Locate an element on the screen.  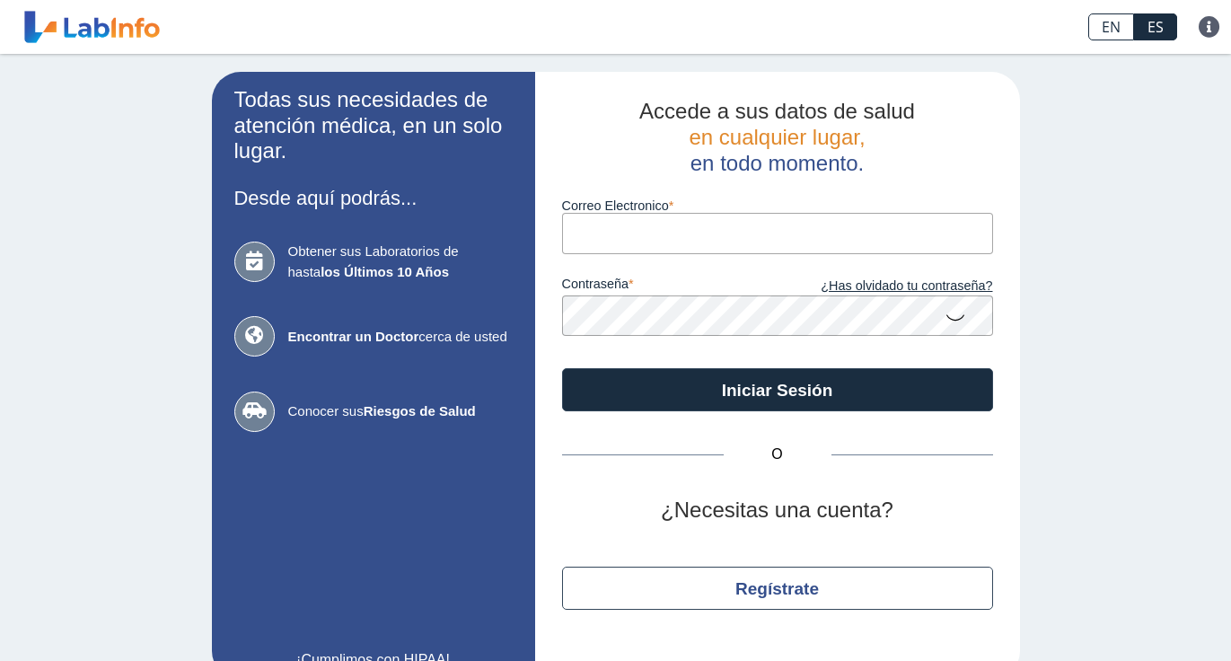
h2: ¿Necesitas una cuenta? is located at coordinates (777, 510).